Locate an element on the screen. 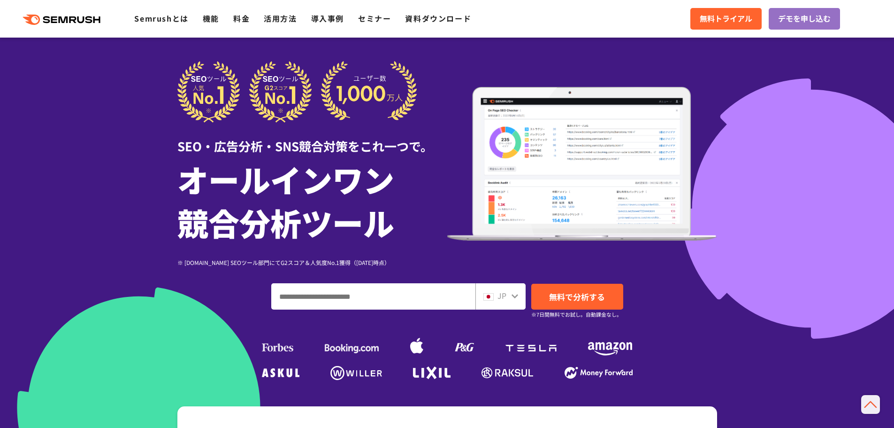  input: ドメイン、キーワードまたはURLを入力してください is located at coordinates (373, 296).